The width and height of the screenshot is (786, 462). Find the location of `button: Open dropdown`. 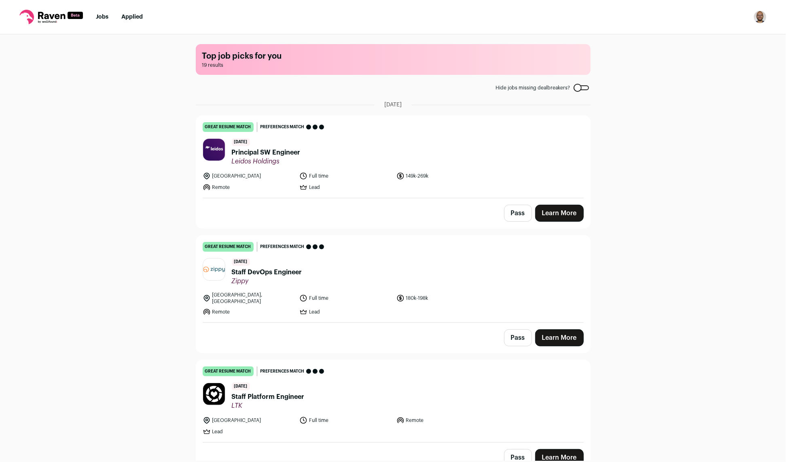

button: Open dropdown is located at coordinates (760, 17).